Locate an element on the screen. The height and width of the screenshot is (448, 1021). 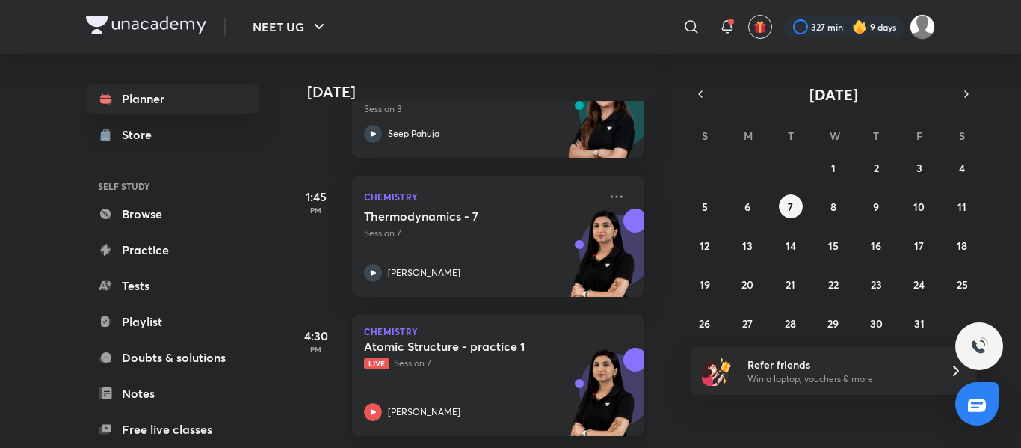
abbr: October 28, 2025 is located at coordinates (790, 323).